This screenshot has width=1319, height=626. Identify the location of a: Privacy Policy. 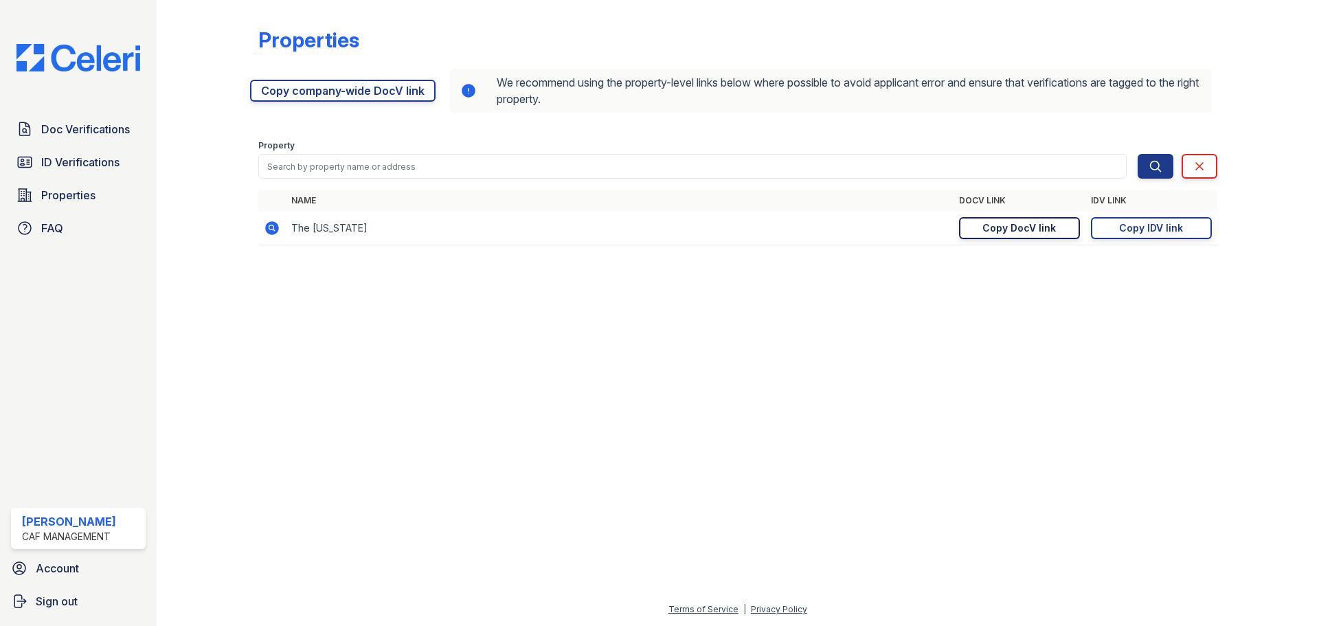
(779, 609).